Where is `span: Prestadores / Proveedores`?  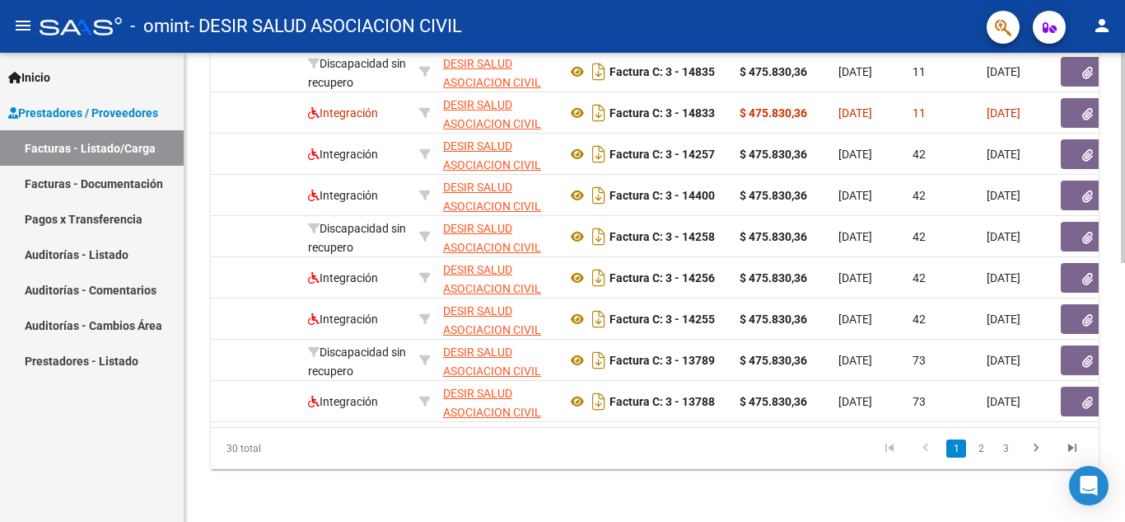
span: Prestadores / Proveedores is located at coordinates (83, 113).